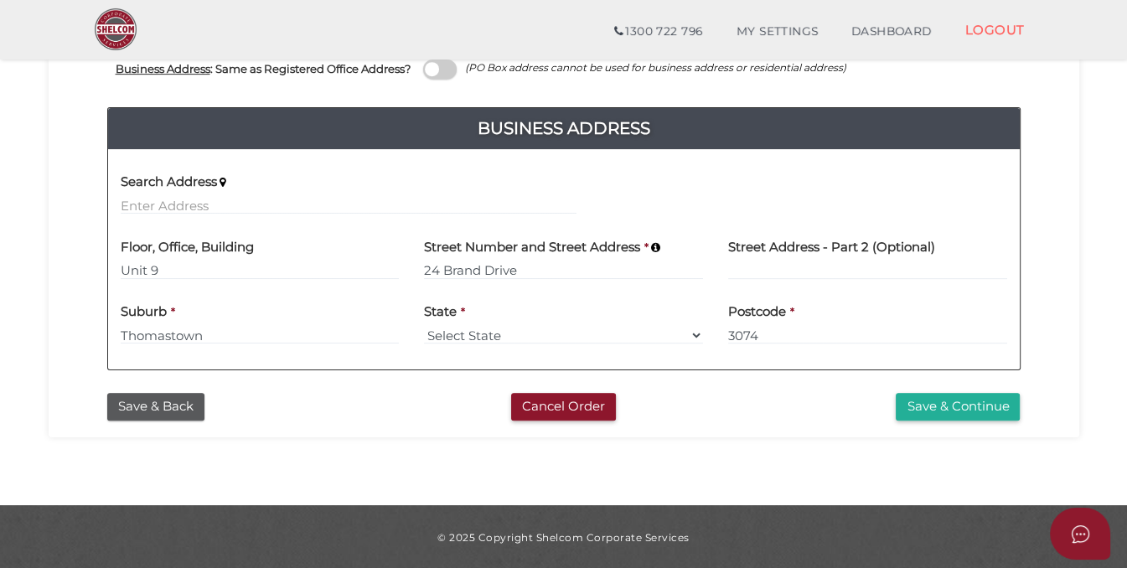  I want to click on button: Cancel Order, so click(563, 406).